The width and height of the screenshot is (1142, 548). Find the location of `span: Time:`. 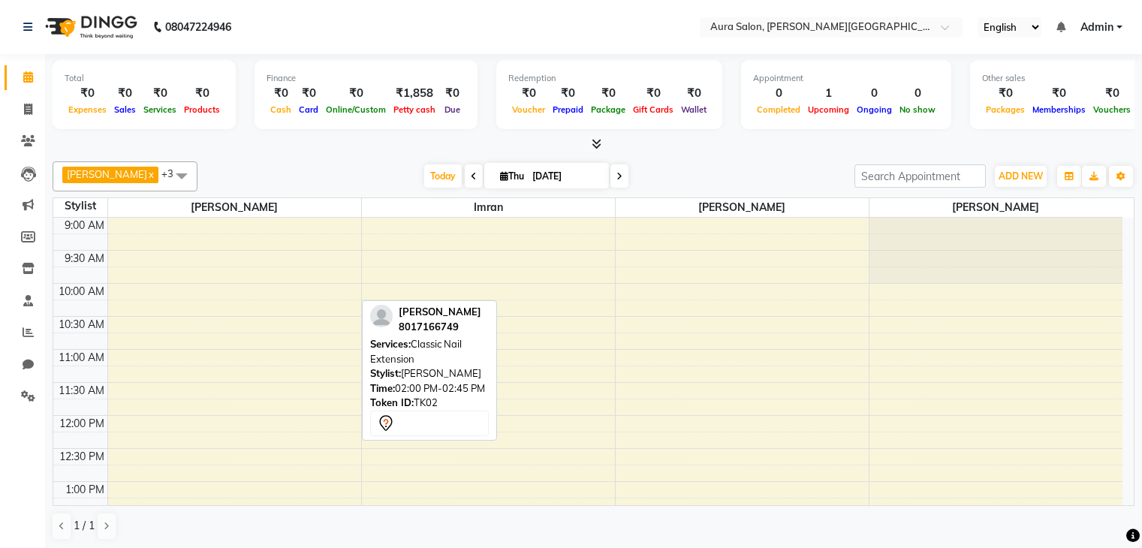

span: Time: is located at coordinates (382, 388).